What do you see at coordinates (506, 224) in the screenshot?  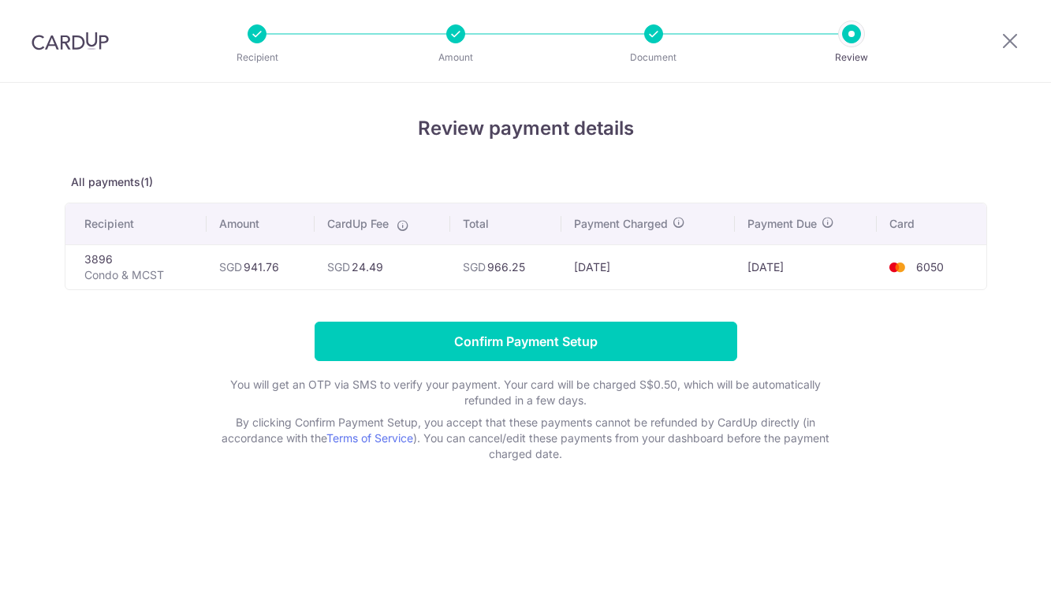 I see `th: Total` at bounding box center [506, 224].